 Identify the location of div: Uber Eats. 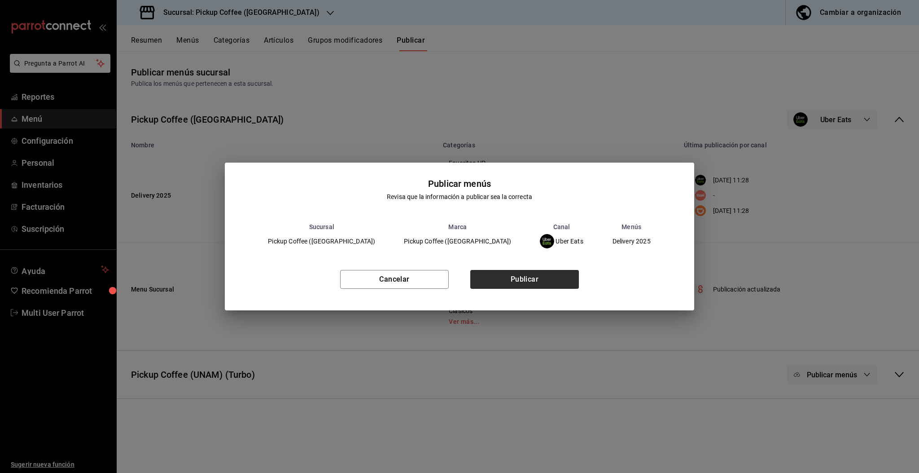
(561, 241).